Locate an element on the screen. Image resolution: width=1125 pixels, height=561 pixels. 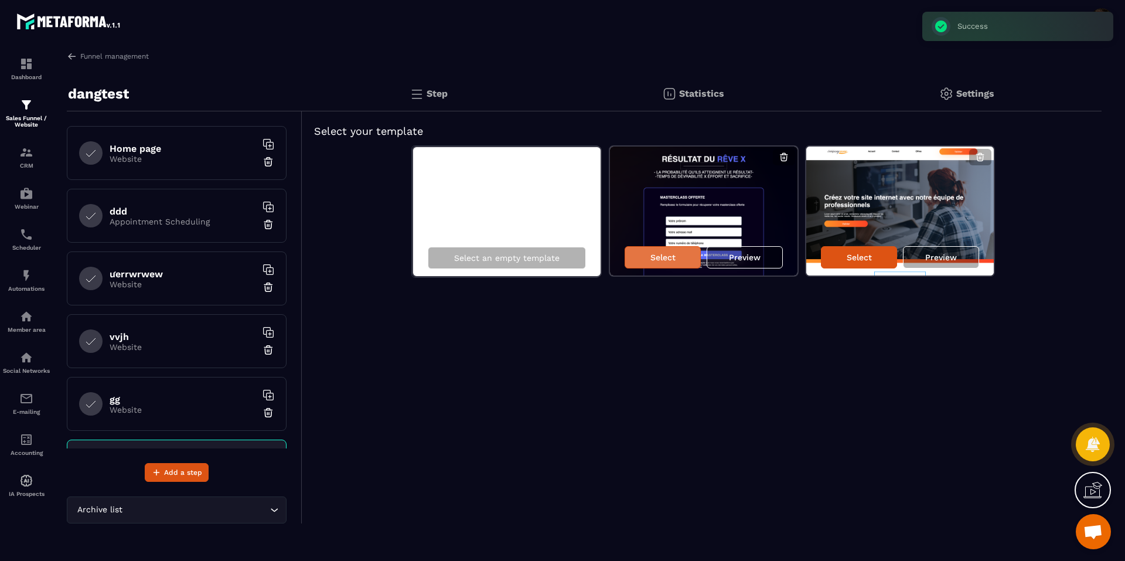
a: automationsautomationsAutomations is located at coordinates (26, 280).